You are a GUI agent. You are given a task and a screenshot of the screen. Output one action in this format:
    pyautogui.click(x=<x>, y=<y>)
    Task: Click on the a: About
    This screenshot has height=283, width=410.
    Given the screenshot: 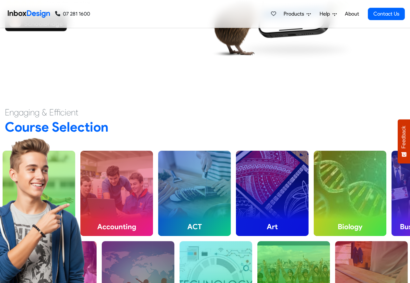 What is the action you would take?
    pyautogui.click(x=352, y=14)
    